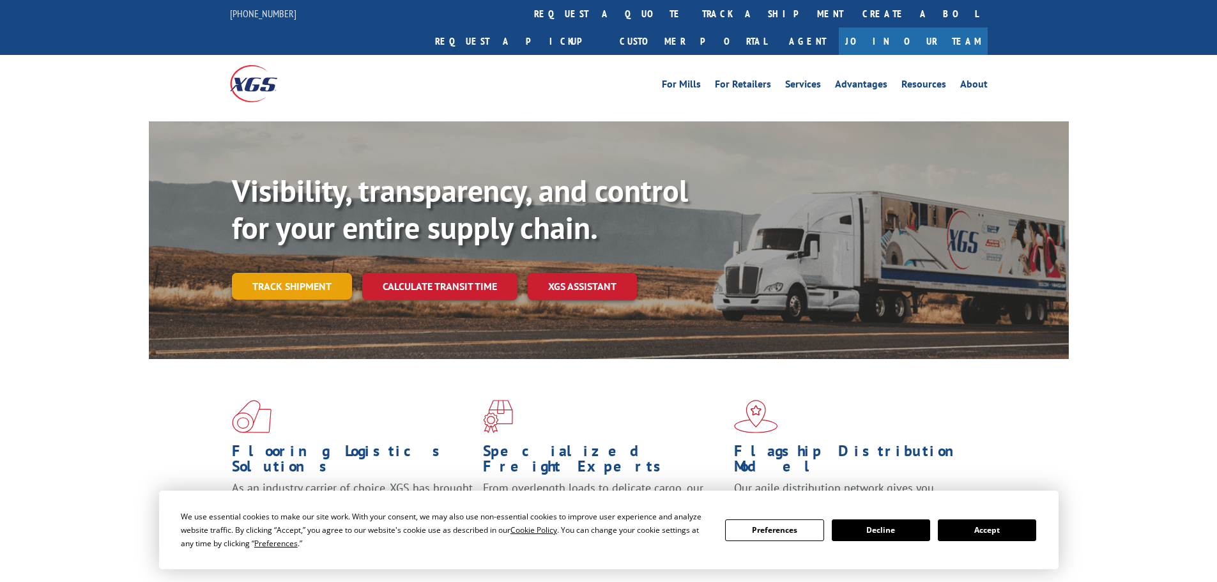 The height and width of the screenshot is (582, 1217). I want to click on a: About, so click(974, 86).